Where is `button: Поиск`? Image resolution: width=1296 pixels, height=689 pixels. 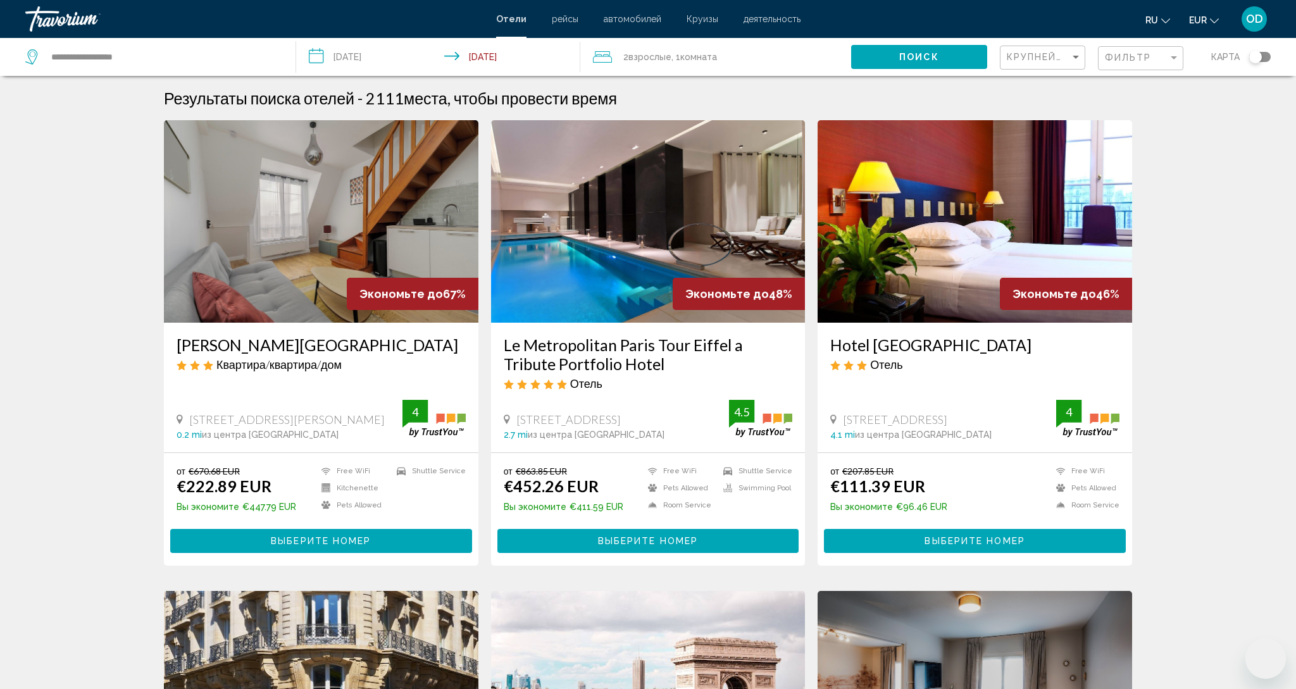 button: Поиск is located at coordinates (919, 56).